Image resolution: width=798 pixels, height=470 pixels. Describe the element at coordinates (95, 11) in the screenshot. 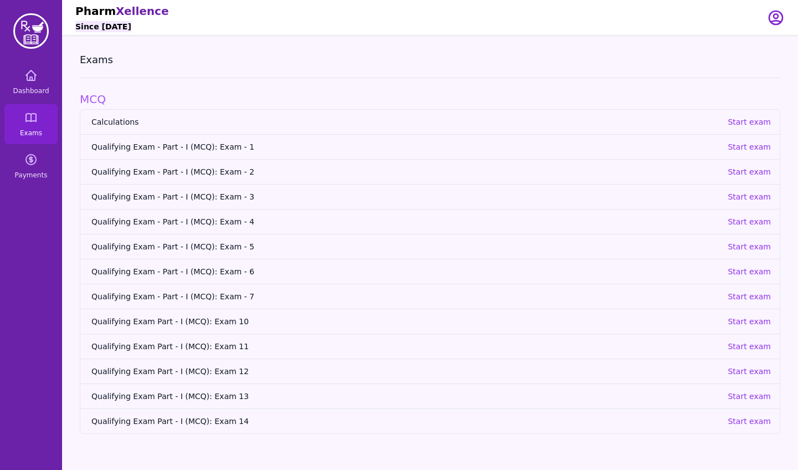

I see `span: Pharm` at that location.